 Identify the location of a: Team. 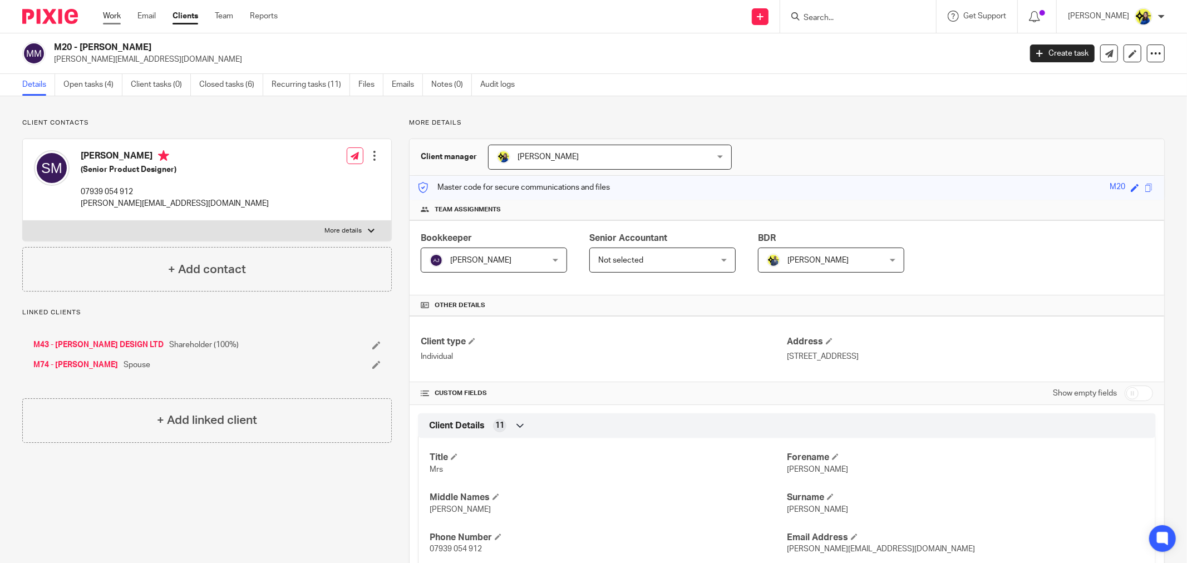
(224, 16).